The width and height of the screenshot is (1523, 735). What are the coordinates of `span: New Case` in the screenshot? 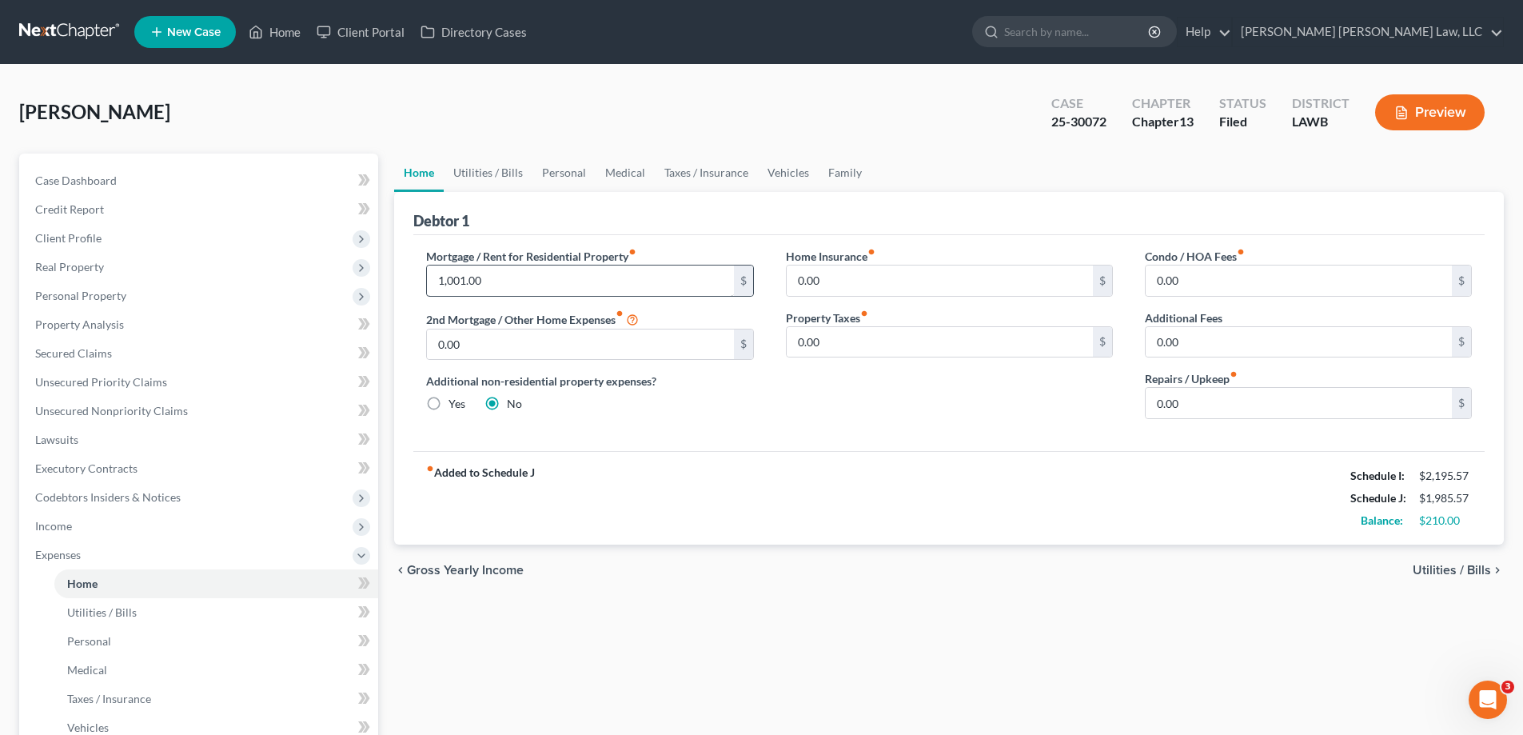 It's located at (193, 32).